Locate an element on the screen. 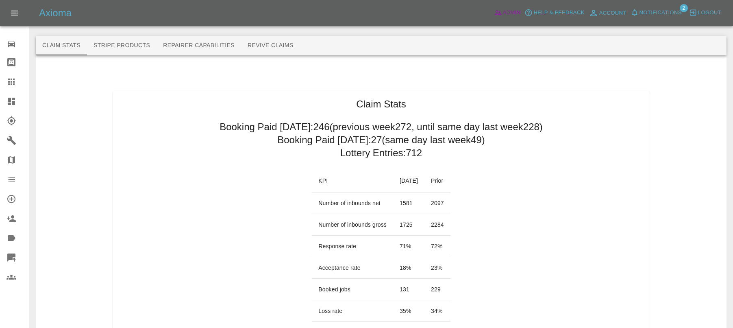  td: 71 % is located at coordinates (408, 246).